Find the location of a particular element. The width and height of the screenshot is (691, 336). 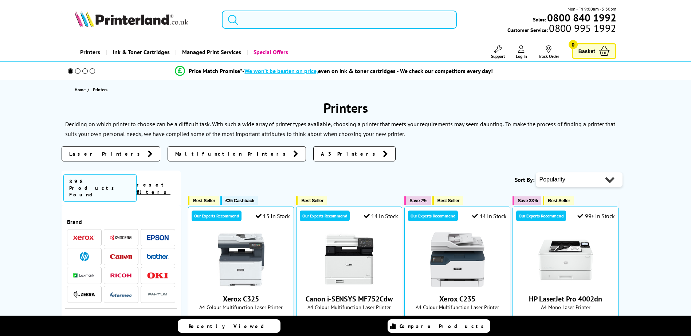

span: (57) is located at coordinates (476, 322).